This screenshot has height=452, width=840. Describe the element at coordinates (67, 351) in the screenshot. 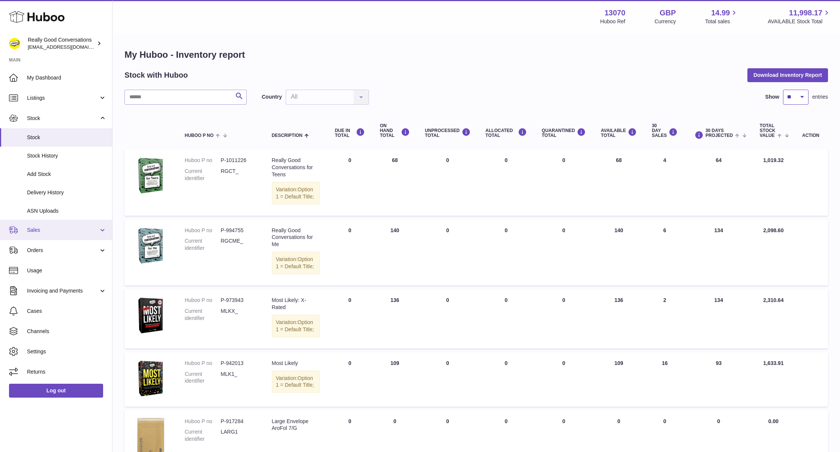

I see `span: Settings` at that location.